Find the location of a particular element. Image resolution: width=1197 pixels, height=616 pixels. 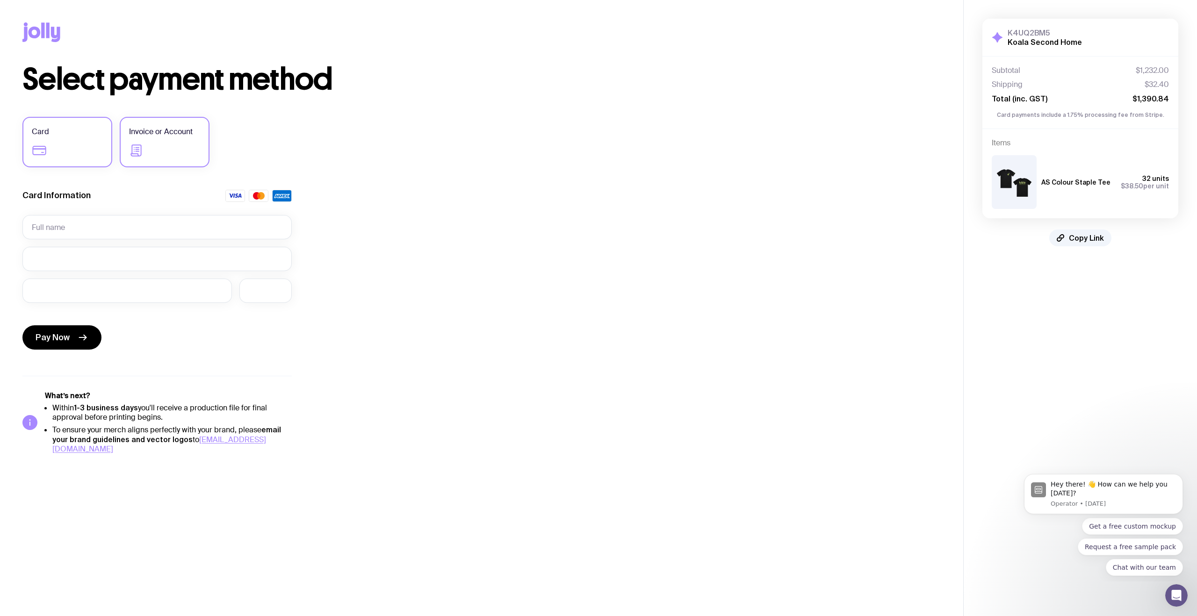

div: message notification from Operator, 4w ago. Hey there! 👋 How can we help you today? is located at coordinates (94, 29).